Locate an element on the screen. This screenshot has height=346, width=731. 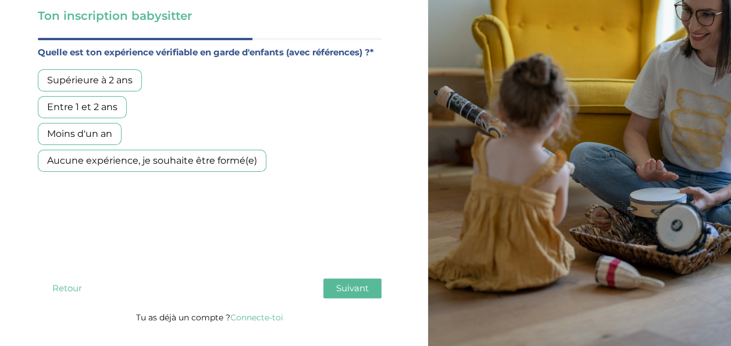
button: Suivant is located at coordinates (352, 288).